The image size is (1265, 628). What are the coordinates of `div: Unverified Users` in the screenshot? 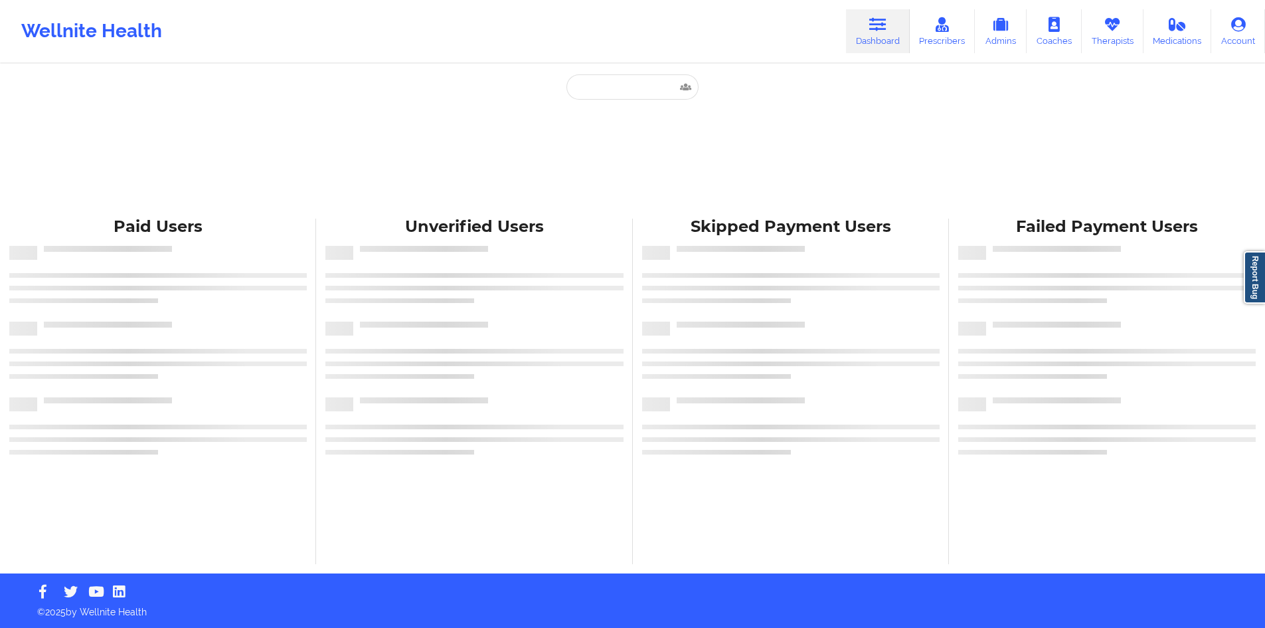 It's located at (474, 227).